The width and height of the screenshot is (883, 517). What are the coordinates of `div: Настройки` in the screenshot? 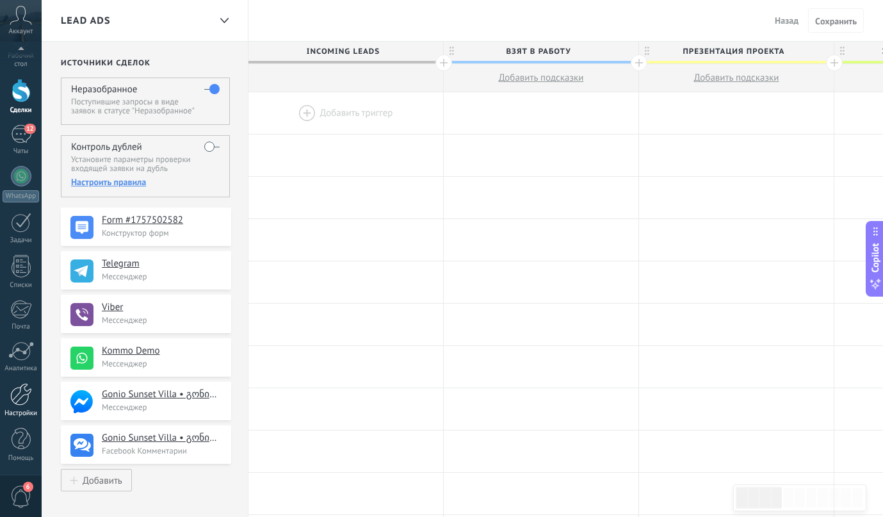 It's located at (21, 413).